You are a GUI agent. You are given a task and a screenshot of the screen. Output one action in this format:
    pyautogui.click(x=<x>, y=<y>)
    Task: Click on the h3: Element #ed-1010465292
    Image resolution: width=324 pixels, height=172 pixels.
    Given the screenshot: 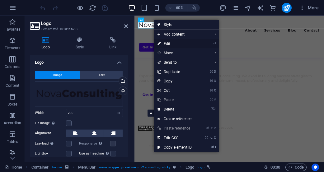 What is the action you would take?
    pyautogui.click(x=78, y=29)
    